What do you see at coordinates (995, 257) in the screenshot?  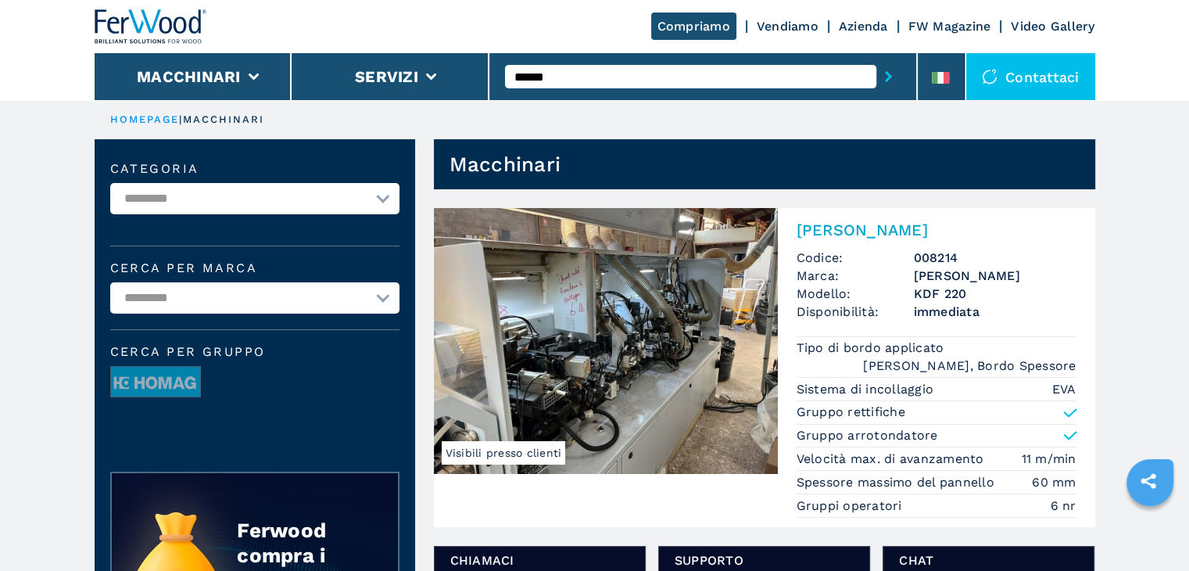 I see `h3: 008214` at bounding box center [995, 257].